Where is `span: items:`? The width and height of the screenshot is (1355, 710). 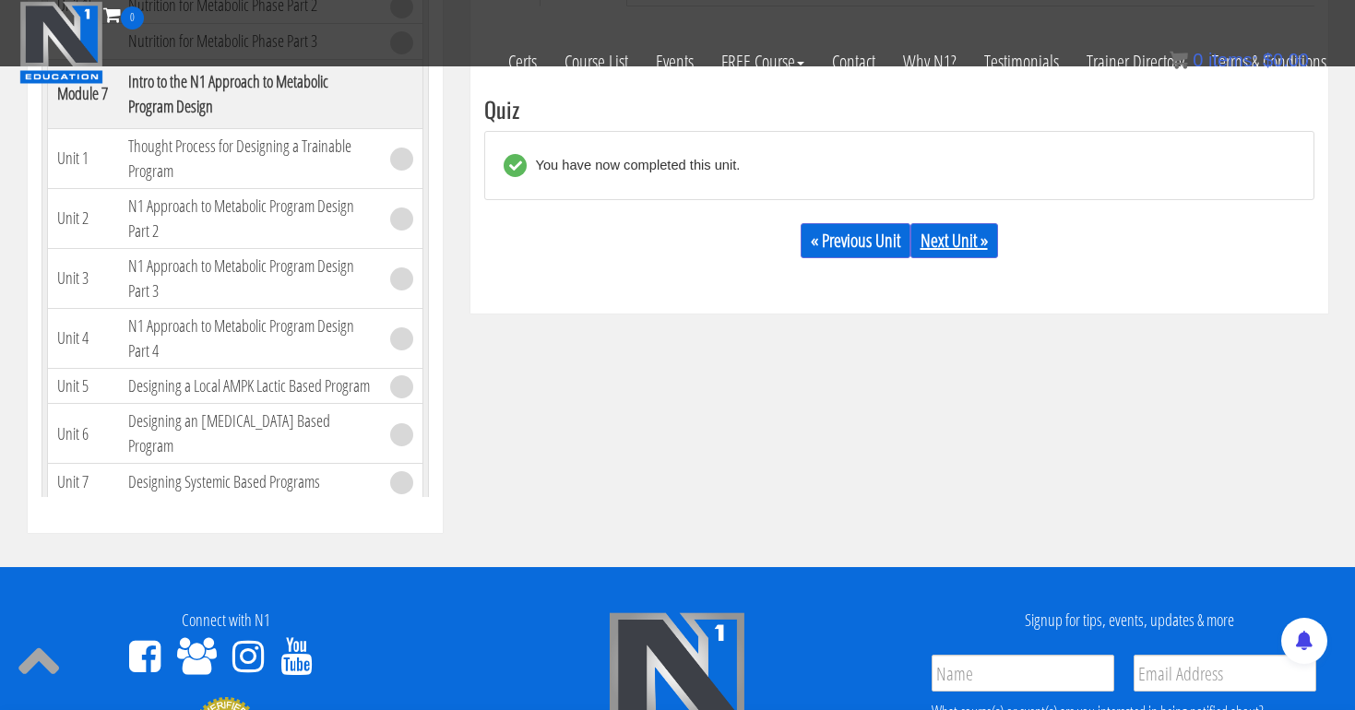
span: items: is located at coordinates (1232, 60).